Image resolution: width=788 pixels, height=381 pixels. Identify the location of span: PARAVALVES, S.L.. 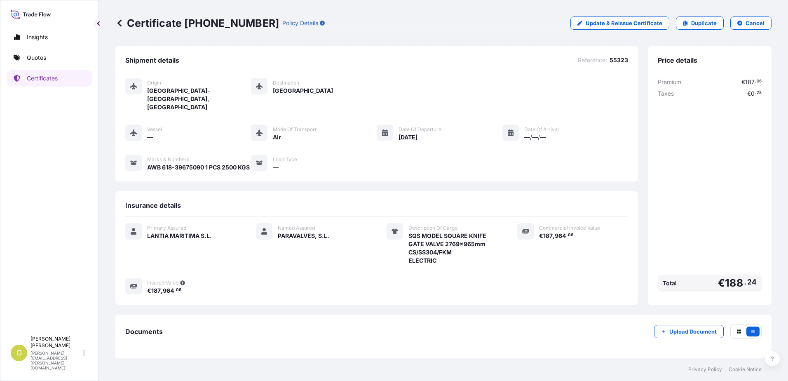
(303, 236).